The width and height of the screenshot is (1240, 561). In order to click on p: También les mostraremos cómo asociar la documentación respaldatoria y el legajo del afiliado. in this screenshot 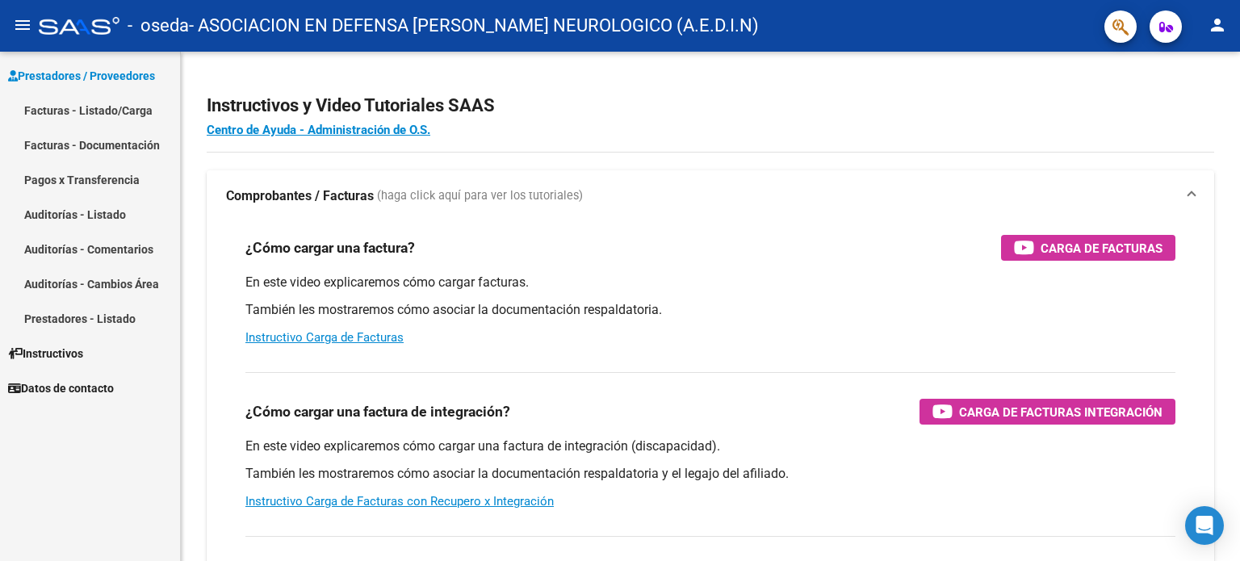, I will do `click(711, 474)`.